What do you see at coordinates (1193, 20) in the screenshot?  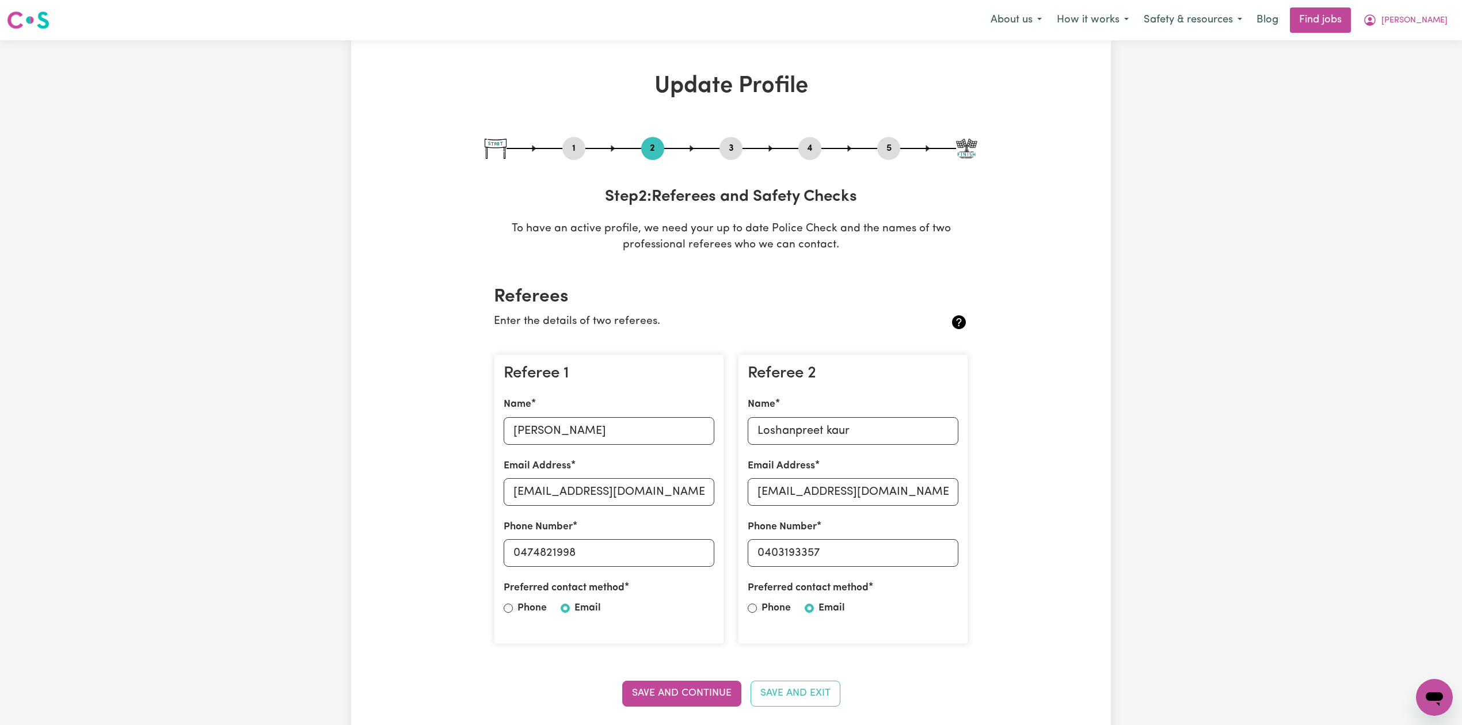 I see `button: Safety & resources` at bounding box center [1193, 20].